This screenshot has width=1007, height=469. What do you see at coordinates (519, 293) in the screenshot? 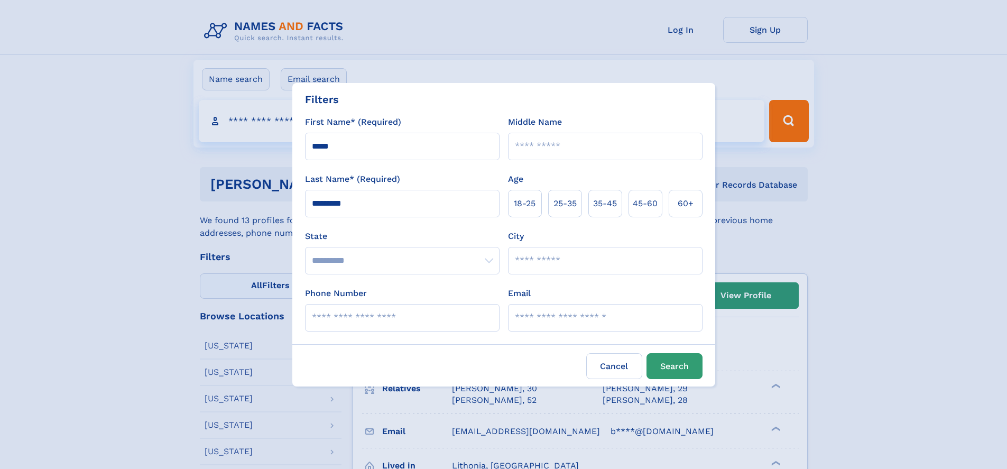
I see `label: Email` at bounding box center [519, 293].